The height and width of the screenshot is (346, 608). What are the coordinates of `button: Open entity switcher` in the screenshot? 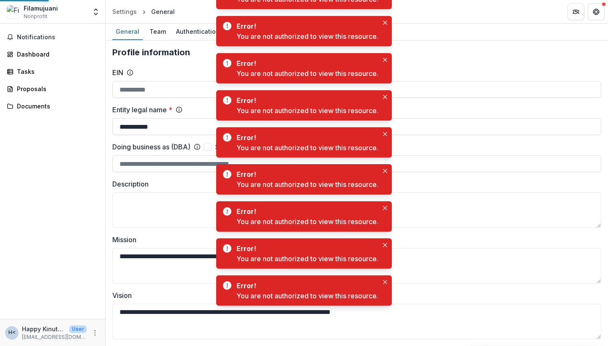 It's located at (96, 12).